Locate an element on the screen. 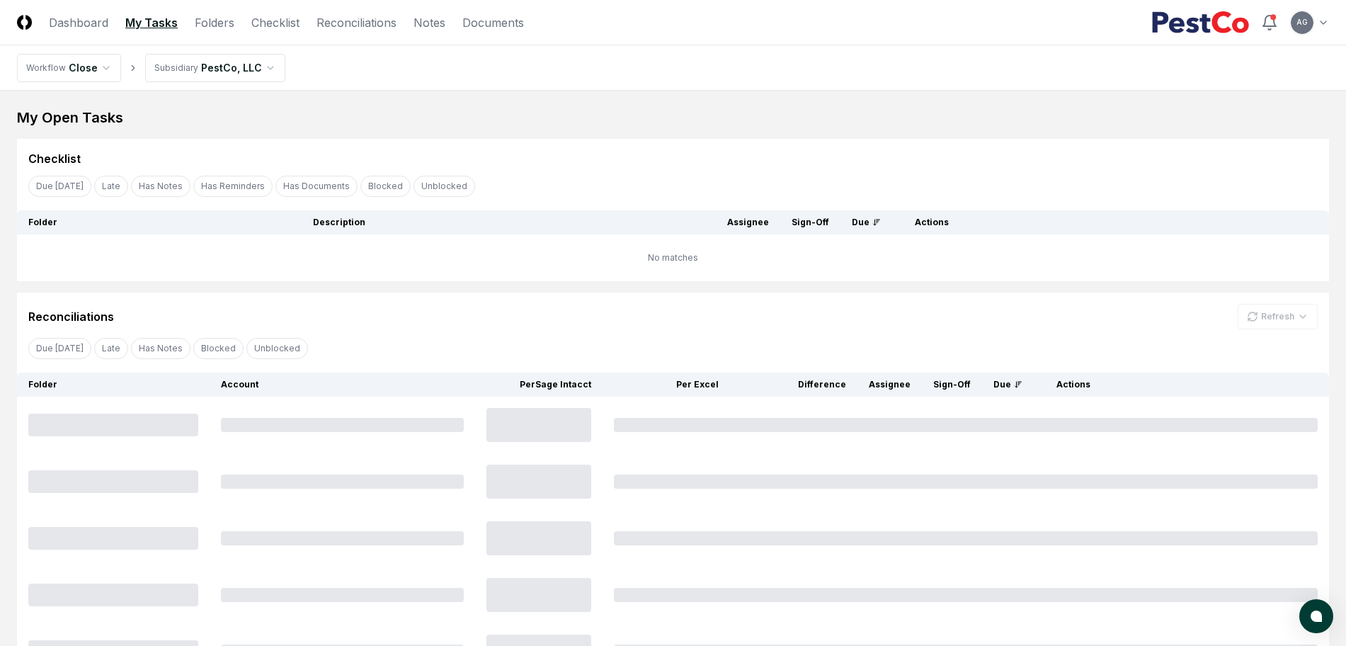  th: Description is located at coordinates (509, 222).